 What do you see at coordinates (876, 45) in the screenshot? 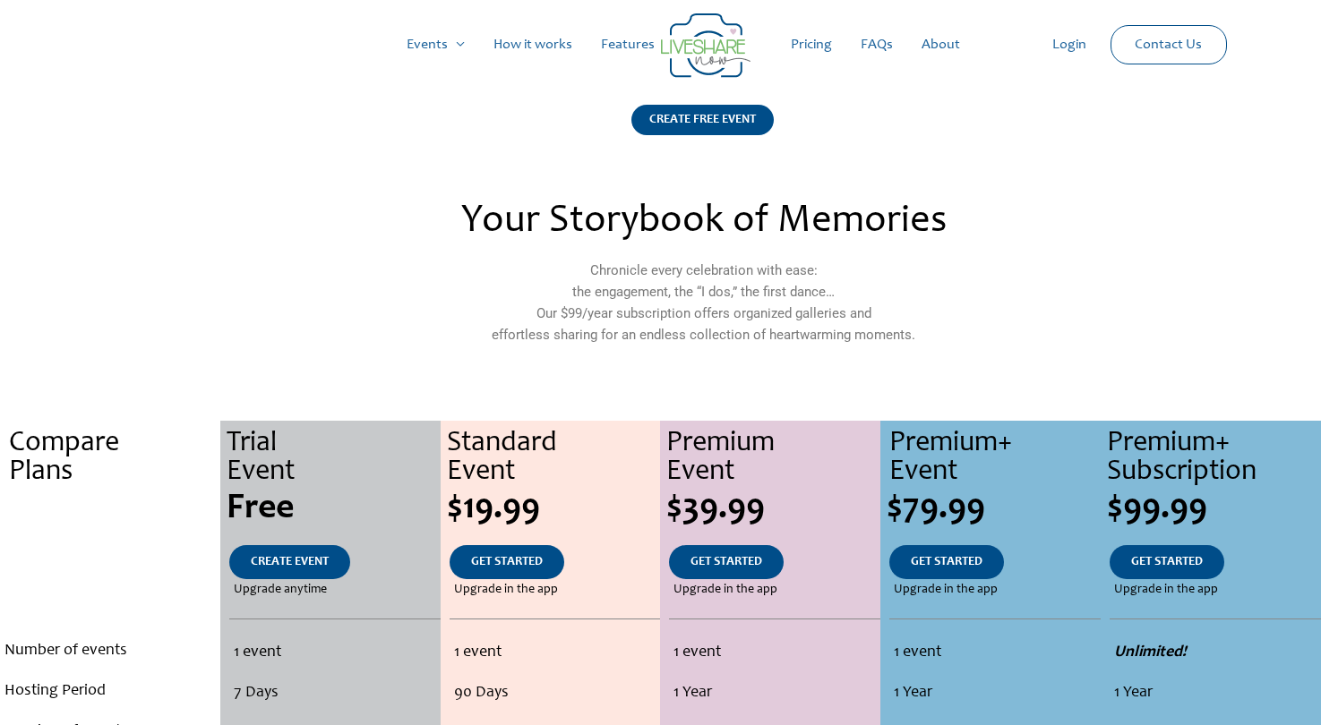
I see `a: FAQs` at bounding box center [876, 45].